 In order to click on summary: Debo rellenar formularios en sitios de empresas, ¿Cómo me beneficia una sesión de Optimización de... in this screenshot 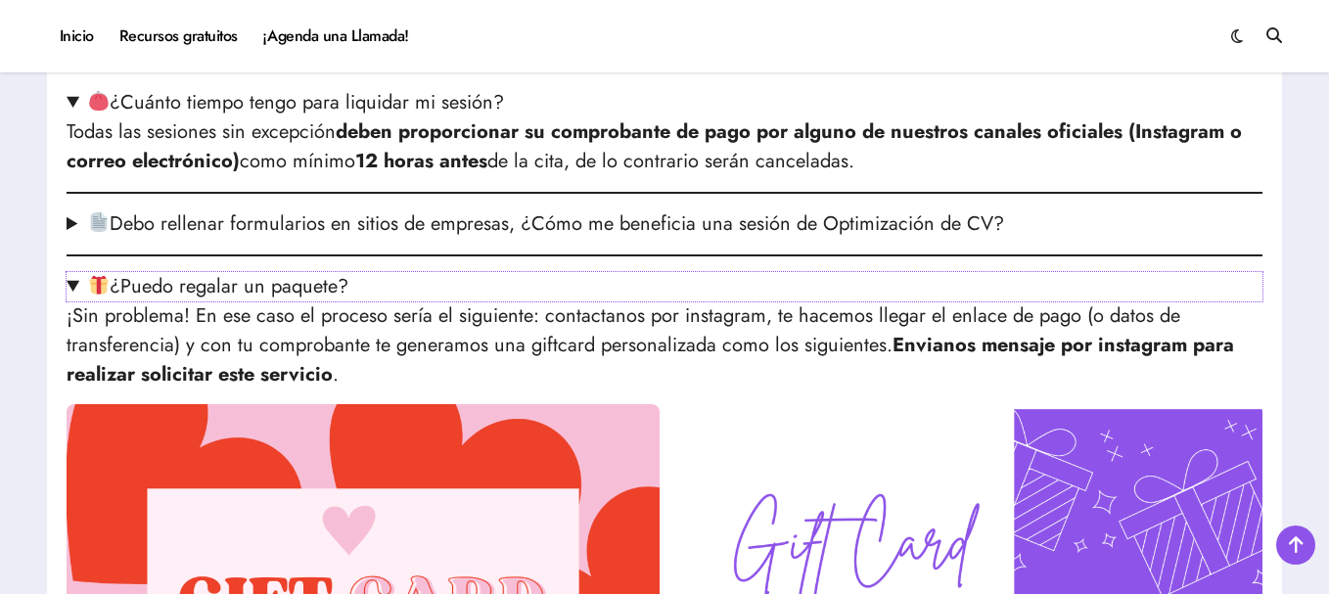, I will do `click(664, 224)`.